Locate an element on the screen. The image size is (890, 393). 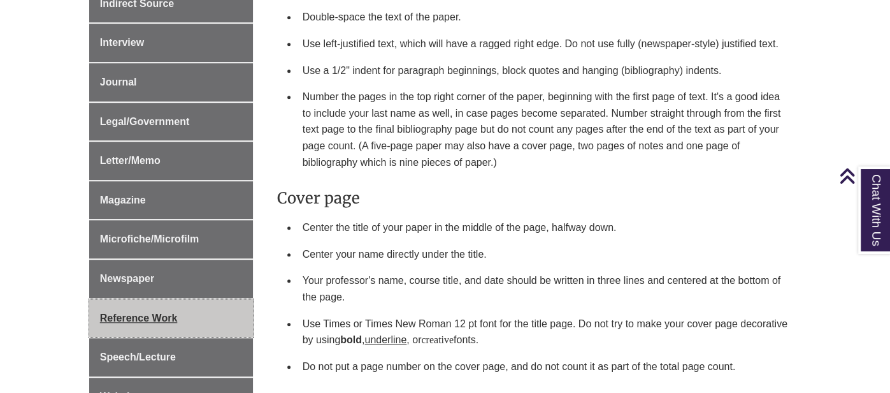
a: Letter/Memo is located at coordinates (171, 161).